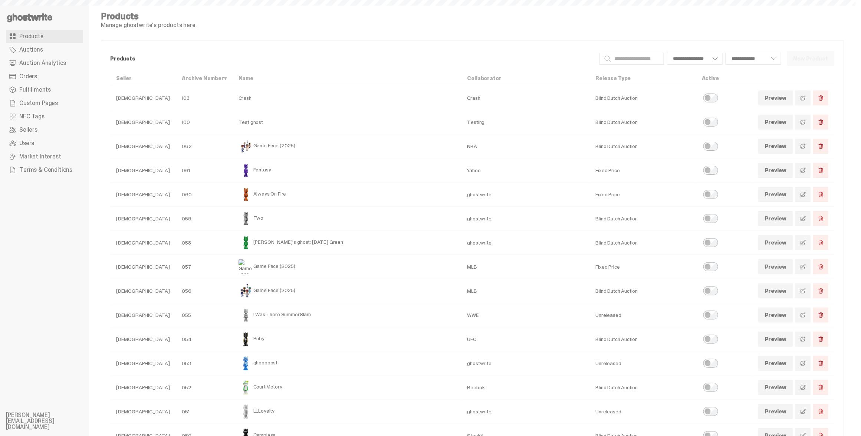 Image resolution: width=861 pixels, height=436 pixels. I want to click on span: Products, so click(31, 36).